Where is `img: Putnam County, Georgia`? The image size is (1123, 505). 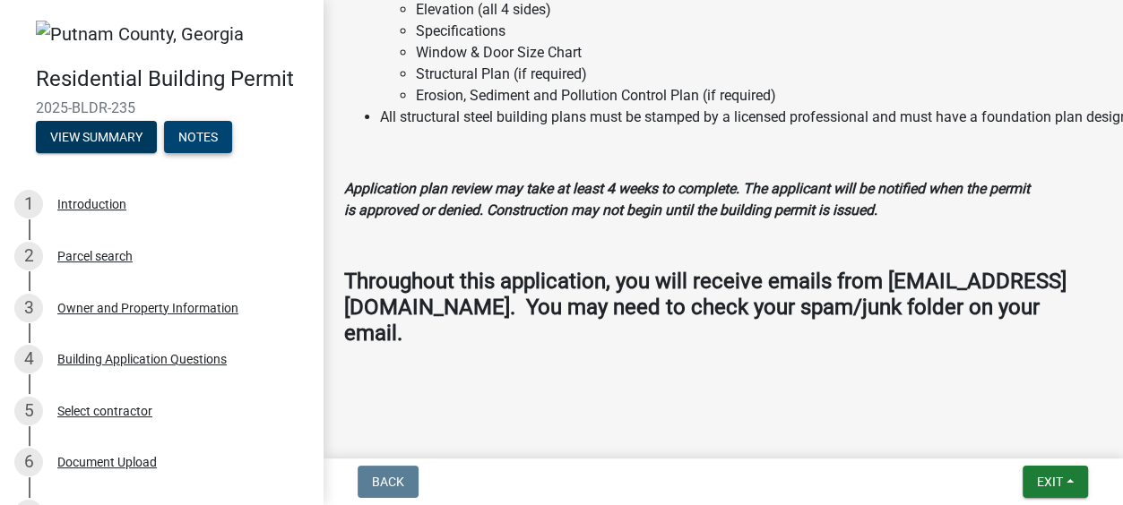
img: Putnam County, Georgia is located at coordinates (140, 34).